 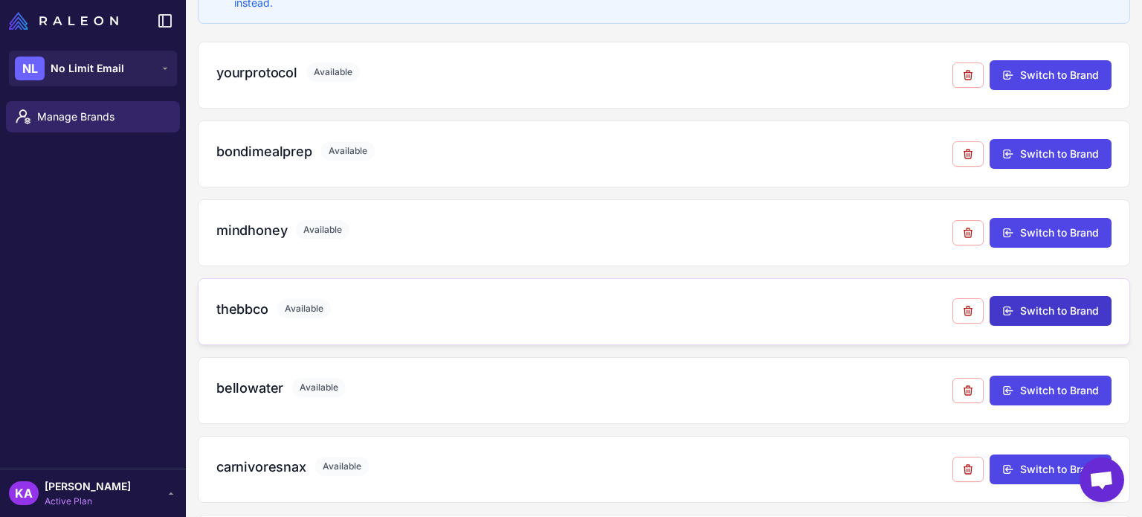 What do you see at coordinates (1102, 479) in the screenshot?
I see `a: Open chat` at bounding box center [1102, 479].